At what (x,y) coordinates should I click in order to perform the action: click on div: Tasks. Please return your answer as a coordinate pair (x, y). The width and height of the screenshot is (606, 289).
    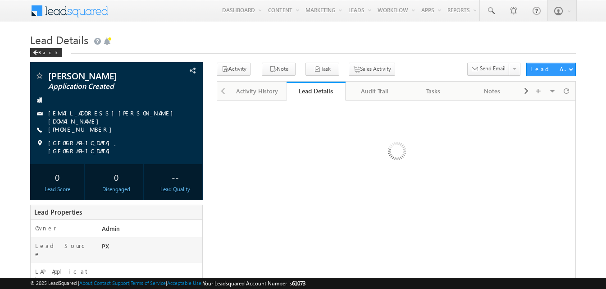
    Looking at the image, I should click on (433, 91).